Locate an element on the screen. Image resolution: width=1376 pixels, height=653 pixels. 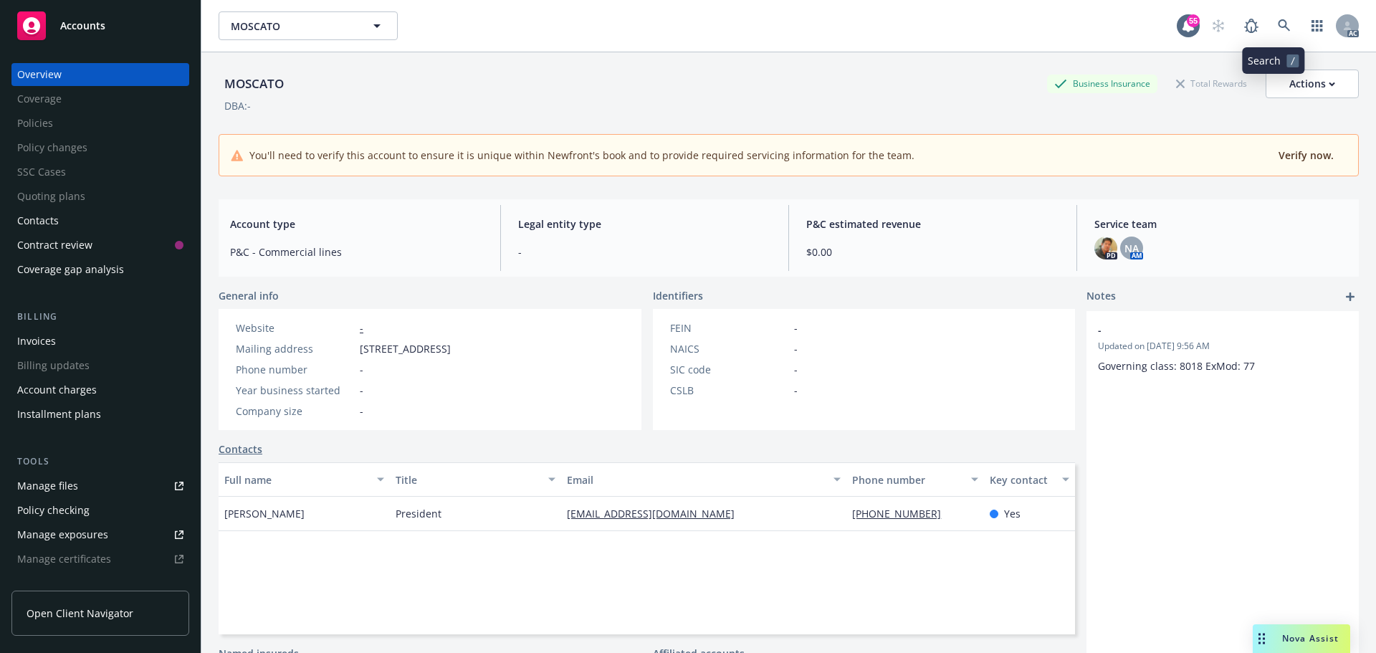
span: P&C - Commercial lines is located at coordinates (356, 251).